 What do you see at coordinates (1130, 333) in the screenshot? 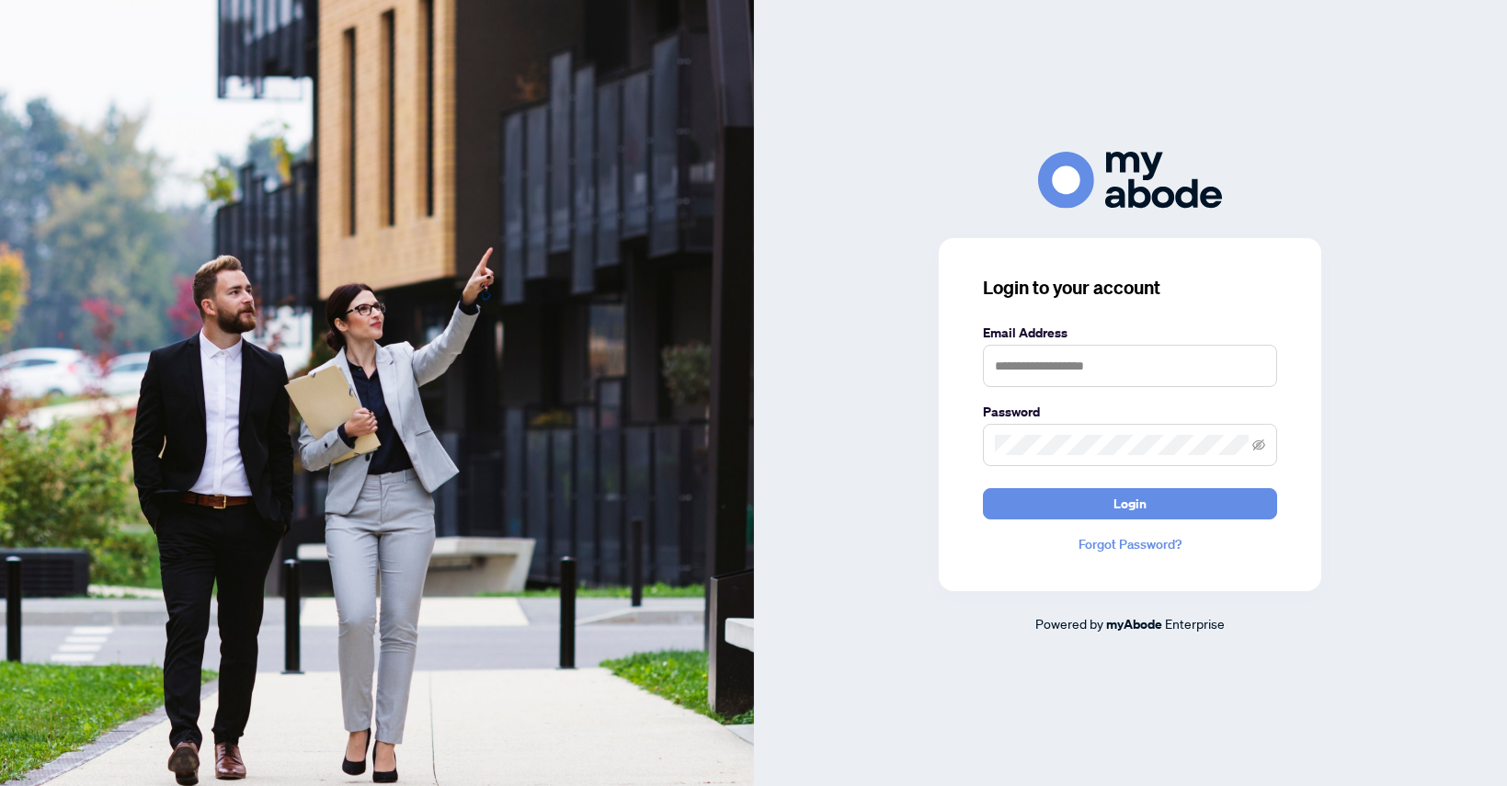
I see `label: Email Address` at bounding box center [1130, 333].